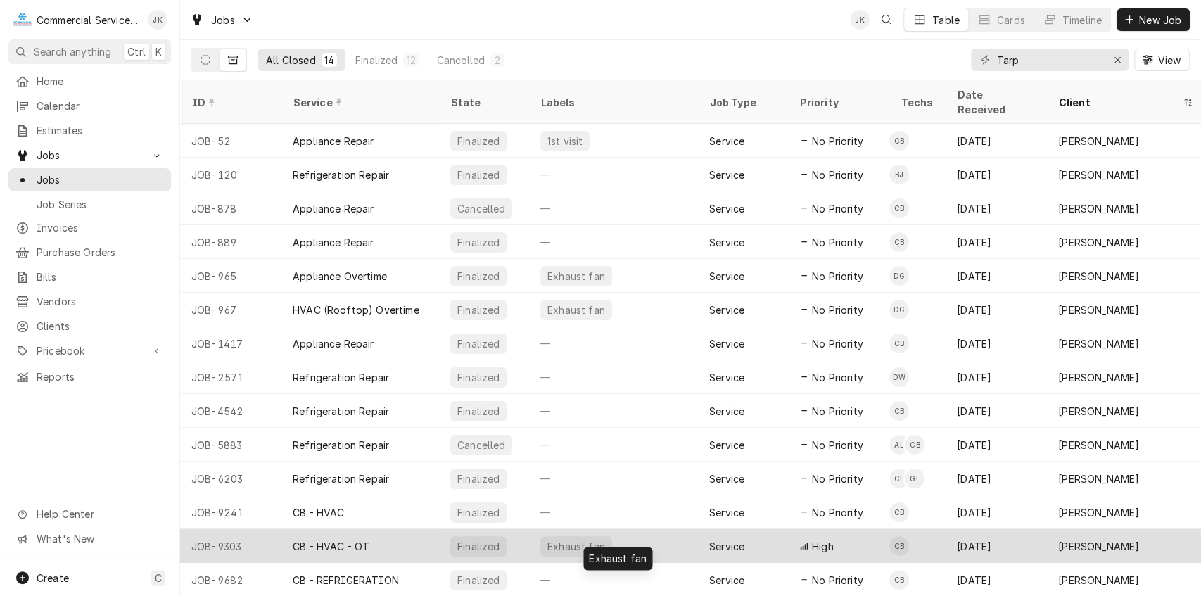 Image resolution: width=1201 pixels, height=596 pixels. Describe the element at coordinates (886, 20) in the screenshot. I see `button: Open search` at that location.